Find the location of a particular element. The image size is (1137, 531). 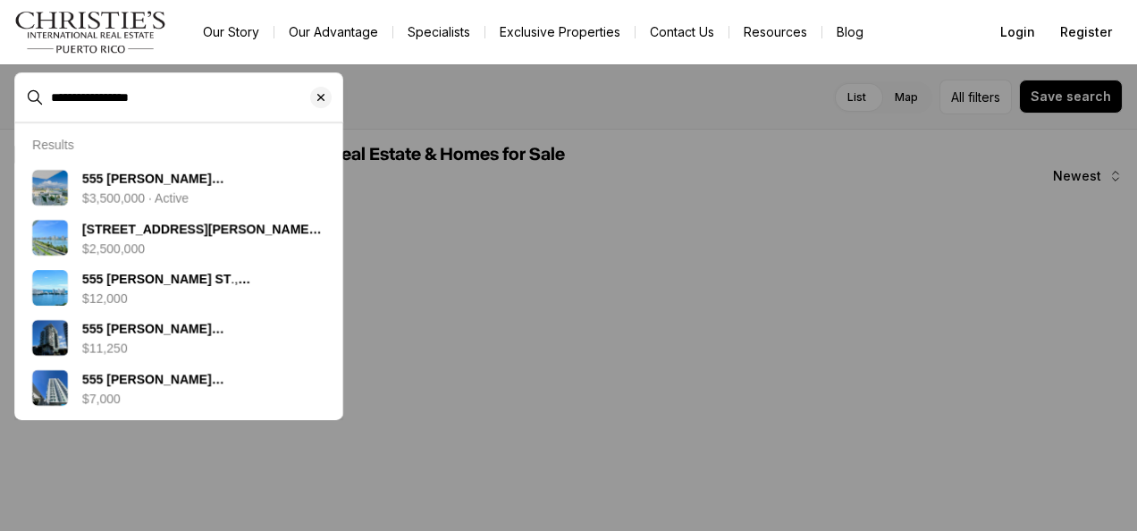

a: Our Story is located at coordinates (231, 32).